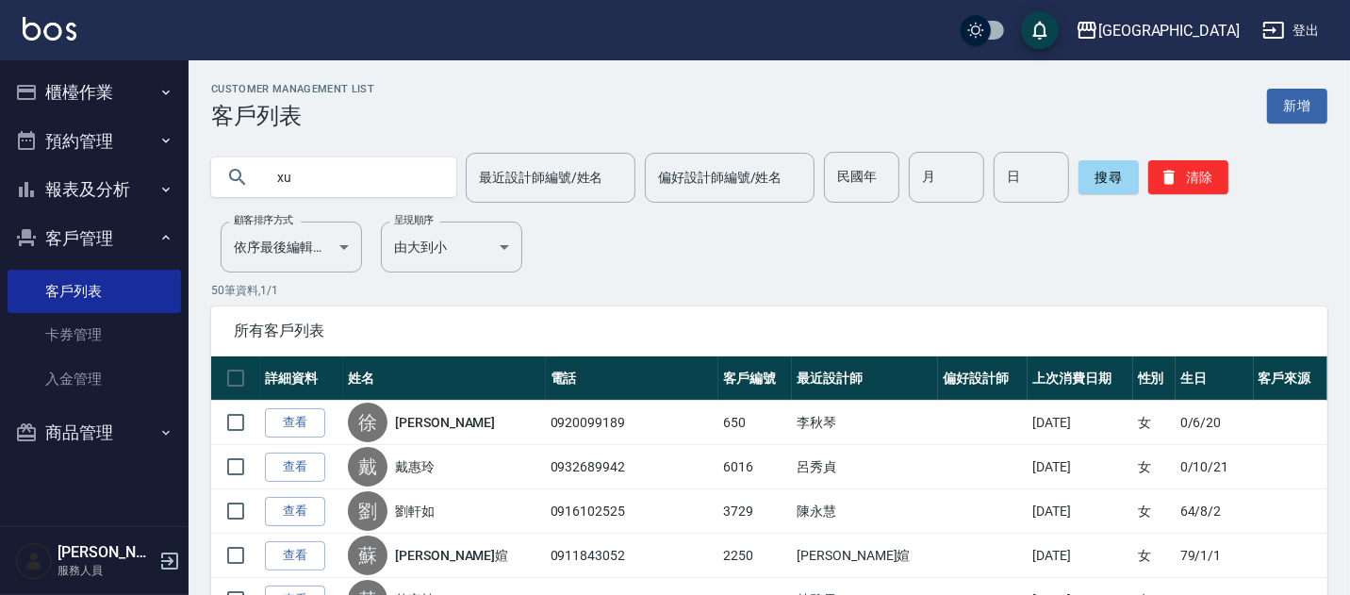 The image size is (1350, 595). Describe the element at coordinates (94, 291) in the screenshot. I see `a: 客戶列表` at that location.